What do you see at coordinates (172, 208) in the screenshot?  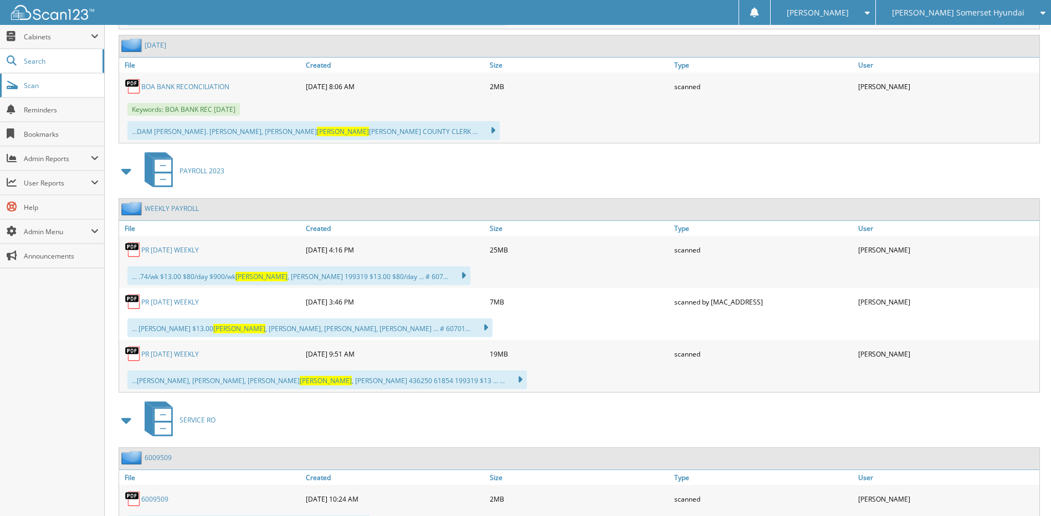 I see `a: WEEKLY PAYROLL` at bounding box center [172, 208].